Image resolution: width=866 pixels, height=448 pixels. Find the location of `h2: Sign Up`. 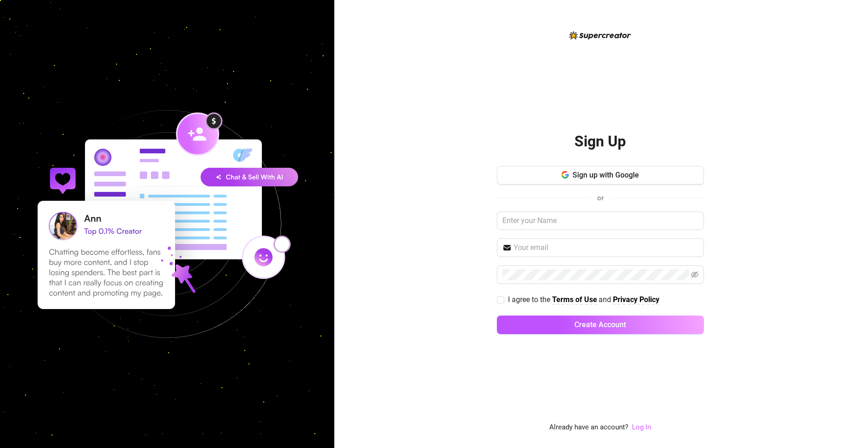

h2: Sign Up is located at coordinates (600, 141).